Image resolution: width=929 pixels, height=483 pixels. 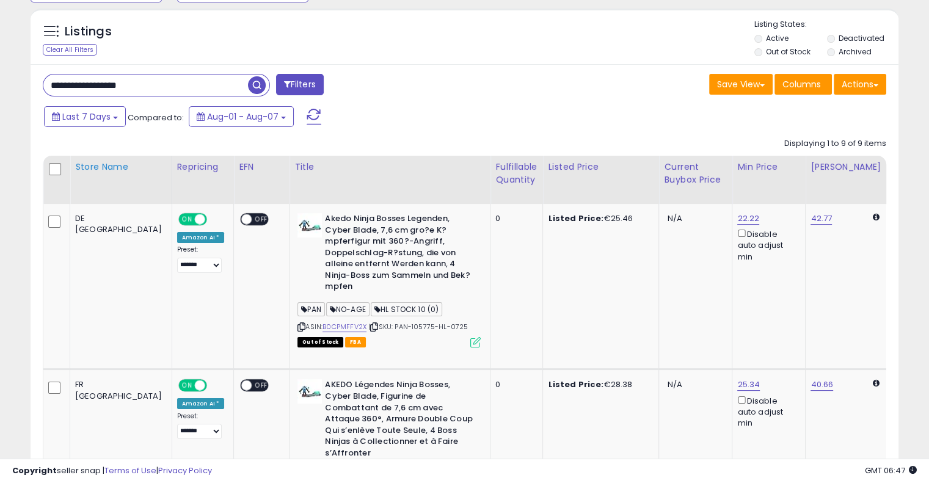 I want to click on b: AKEDO Légendes Ninja Bosses, Cyber Blade, Figurine de Combattant de 7,6 cm avec Attaque 360°, Arm..., so click(x=399, y=420).